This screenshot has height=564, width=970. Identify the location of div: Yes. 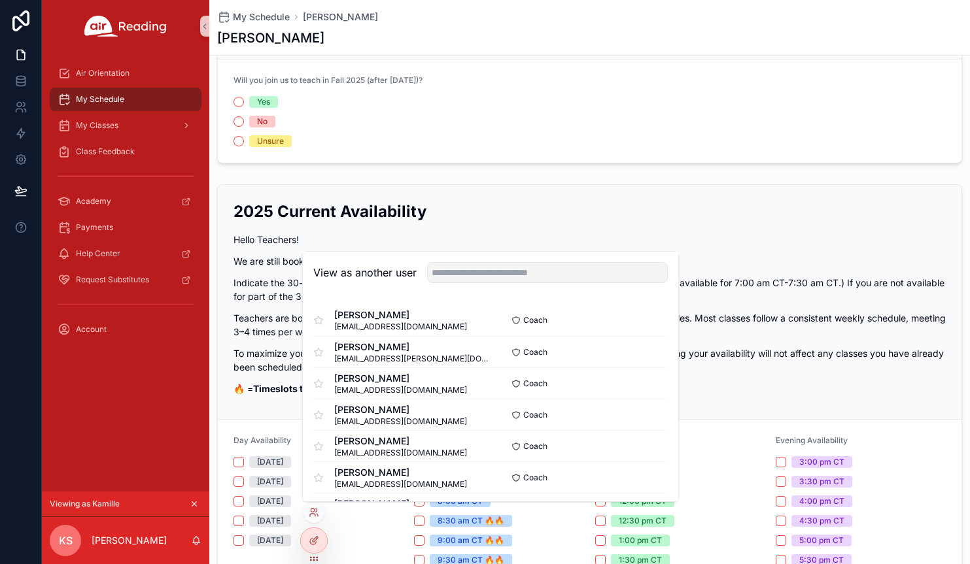
(264, 102).